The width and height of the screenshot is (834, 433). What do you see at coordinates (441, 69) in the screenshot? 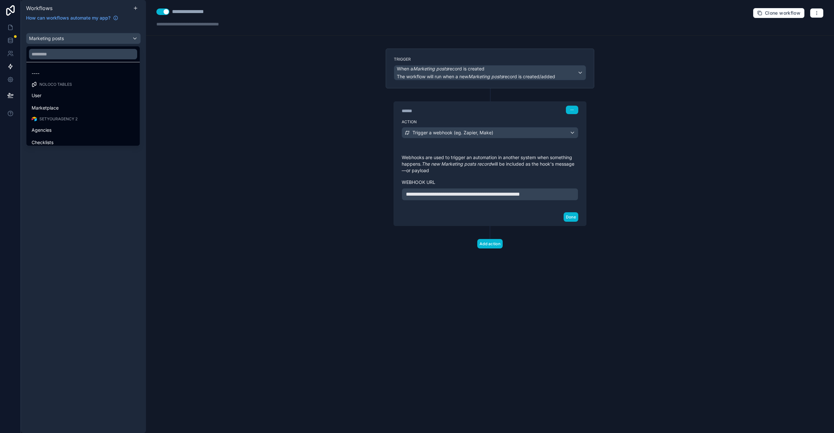
I see `span: When a record is created` at bounding box center [441, 69].